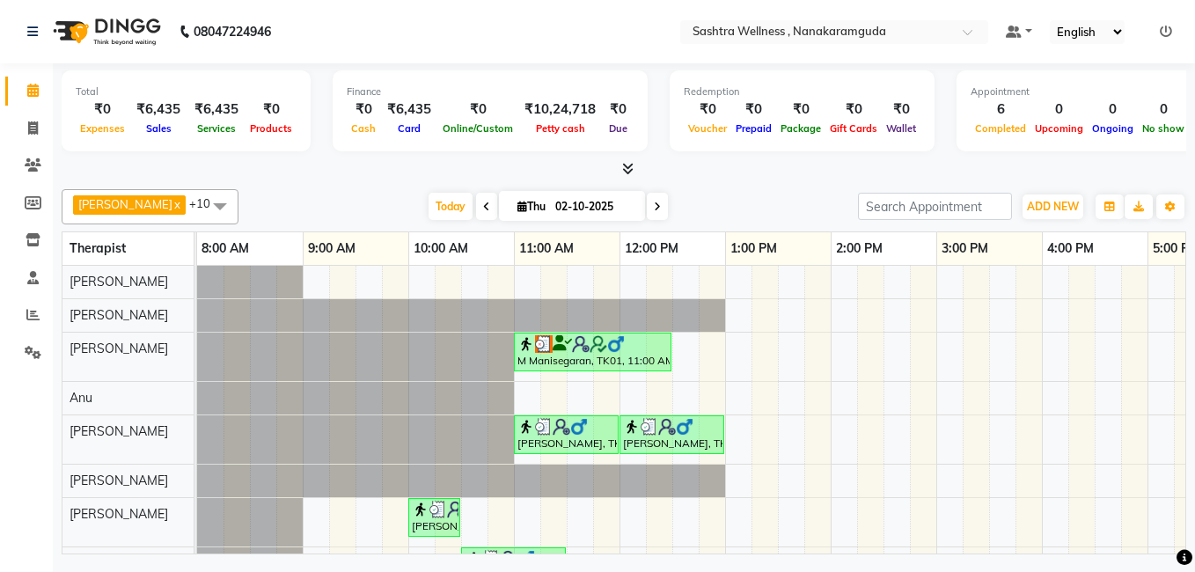 The image size is (1195, 572). What do you see at coordinates (618, 128) in the screenshot?
I see `span: Due` at bounding box center [618, 128].